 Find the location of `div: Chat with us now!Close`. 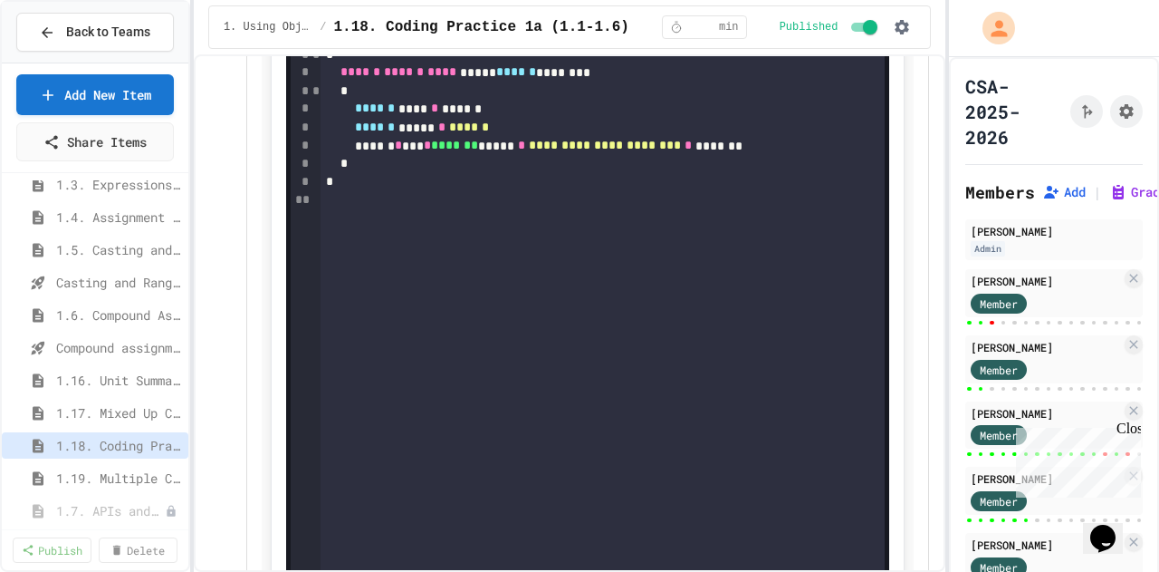

div: Chat with us now!Close is located at coordinates (66, 61).